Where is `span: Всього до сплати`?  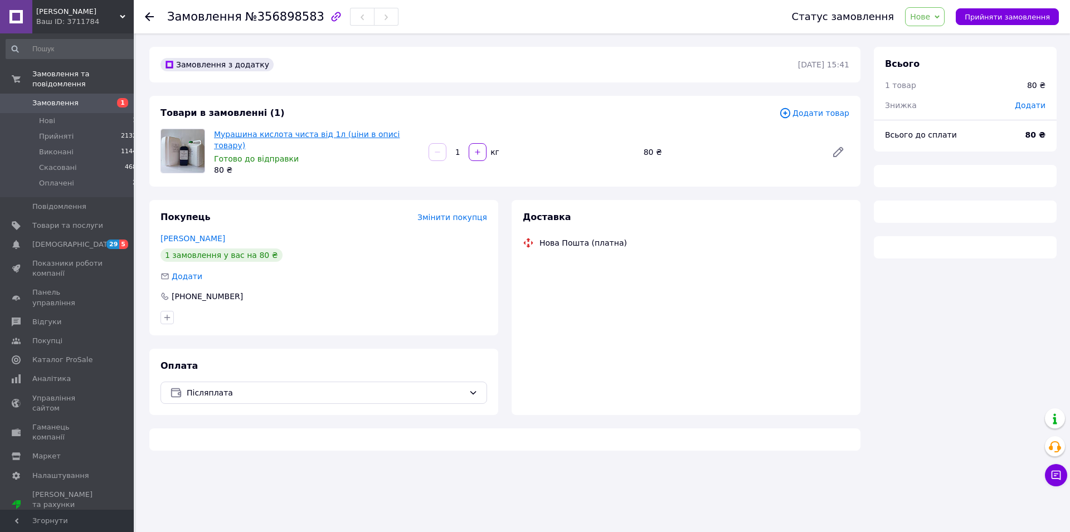
span: Всього до сплати is located at coordinates (921, 135).